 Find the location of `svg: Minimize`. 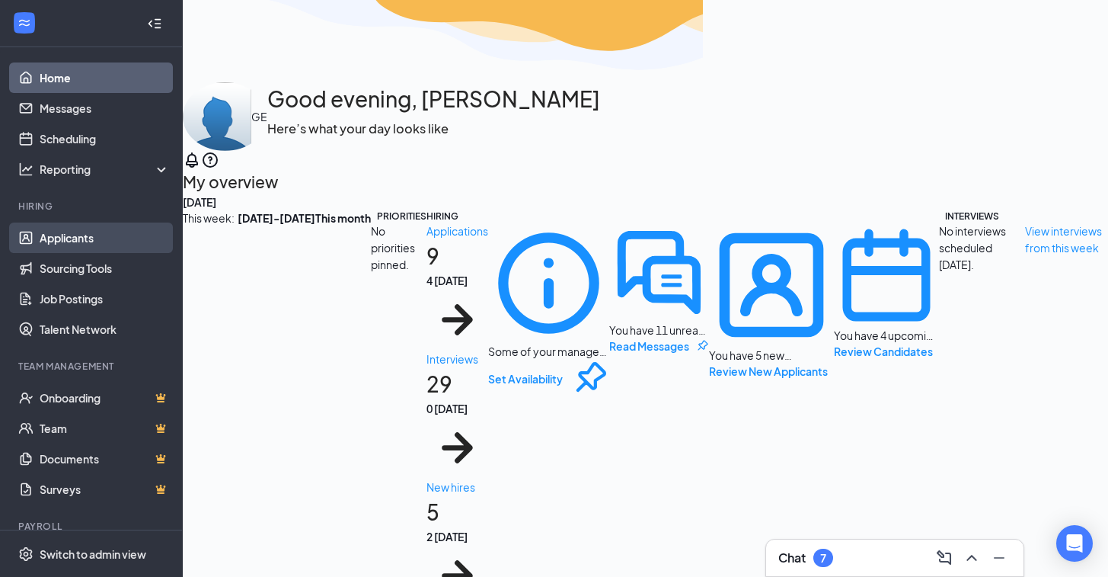

svg: Minimize is located at coordinates (1000, 558).